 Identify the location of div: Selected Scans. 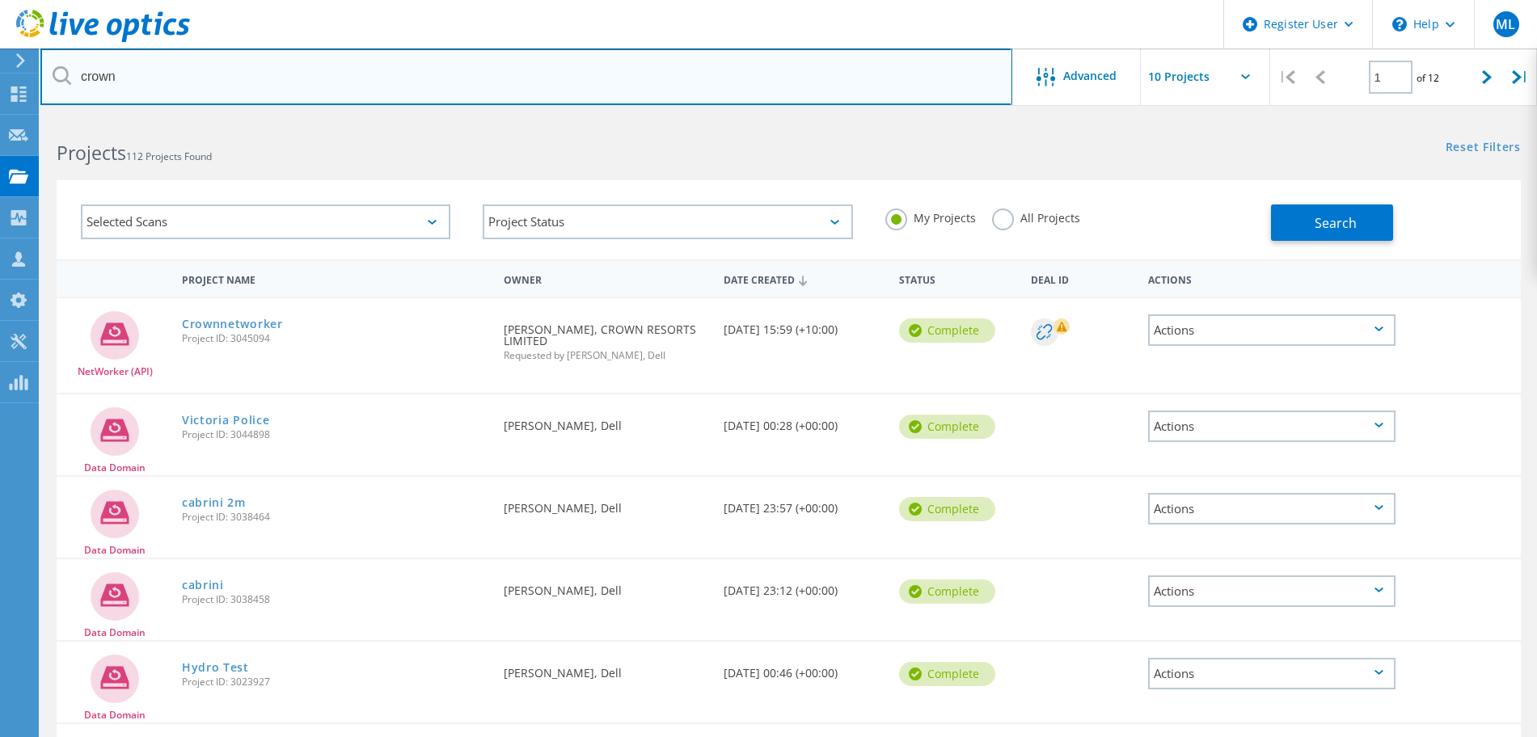
(265, 221).